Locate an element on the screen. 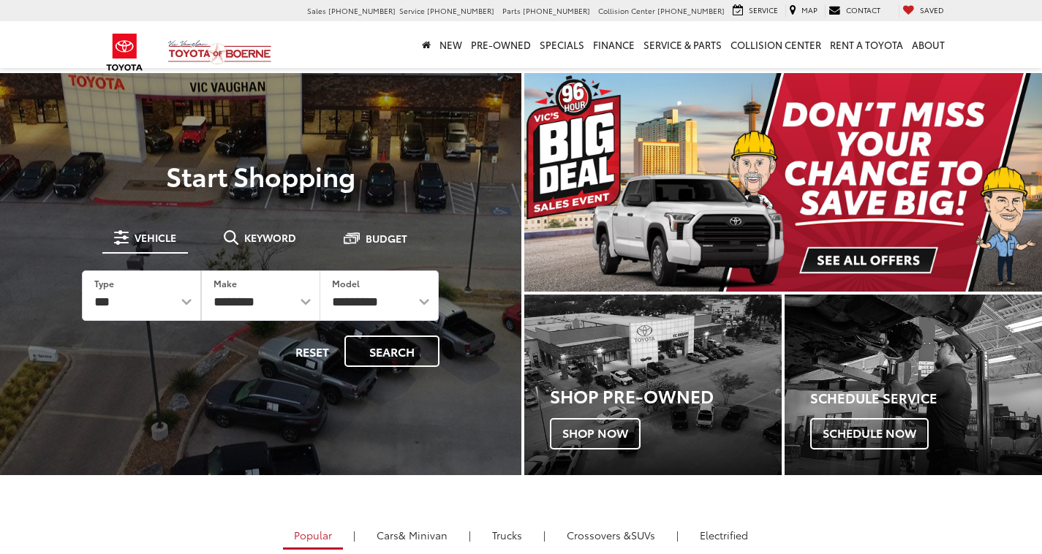 The width and height of the screenshot is (1042, 554). a: Service is located at coordinates (755, 11).